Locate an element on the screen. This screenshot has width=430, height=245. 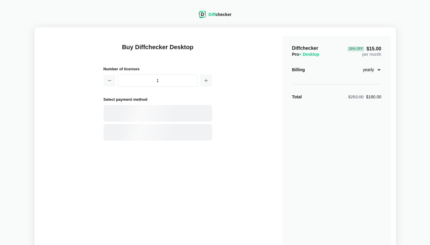
span: $15.00 is located at coordinates (364, 49).